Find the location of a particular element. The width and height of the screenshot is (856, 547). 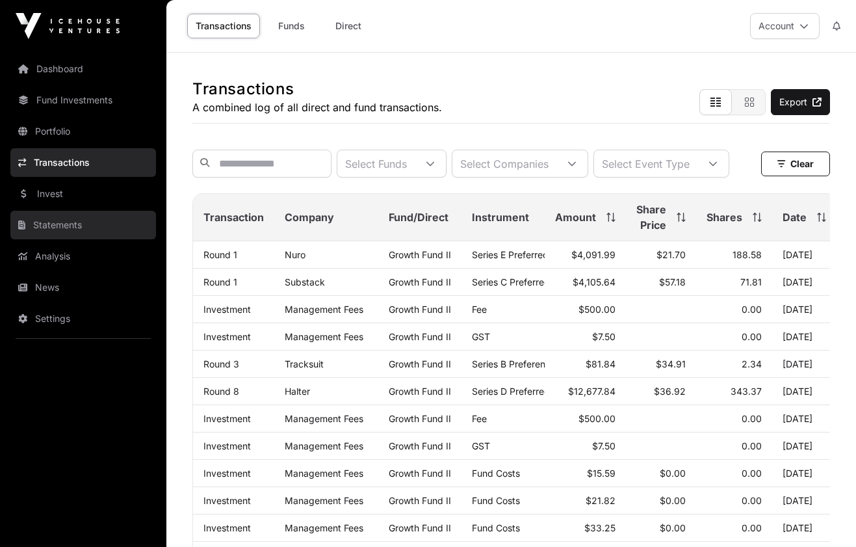

td: $33.25 is located at coordinates (585, 528).